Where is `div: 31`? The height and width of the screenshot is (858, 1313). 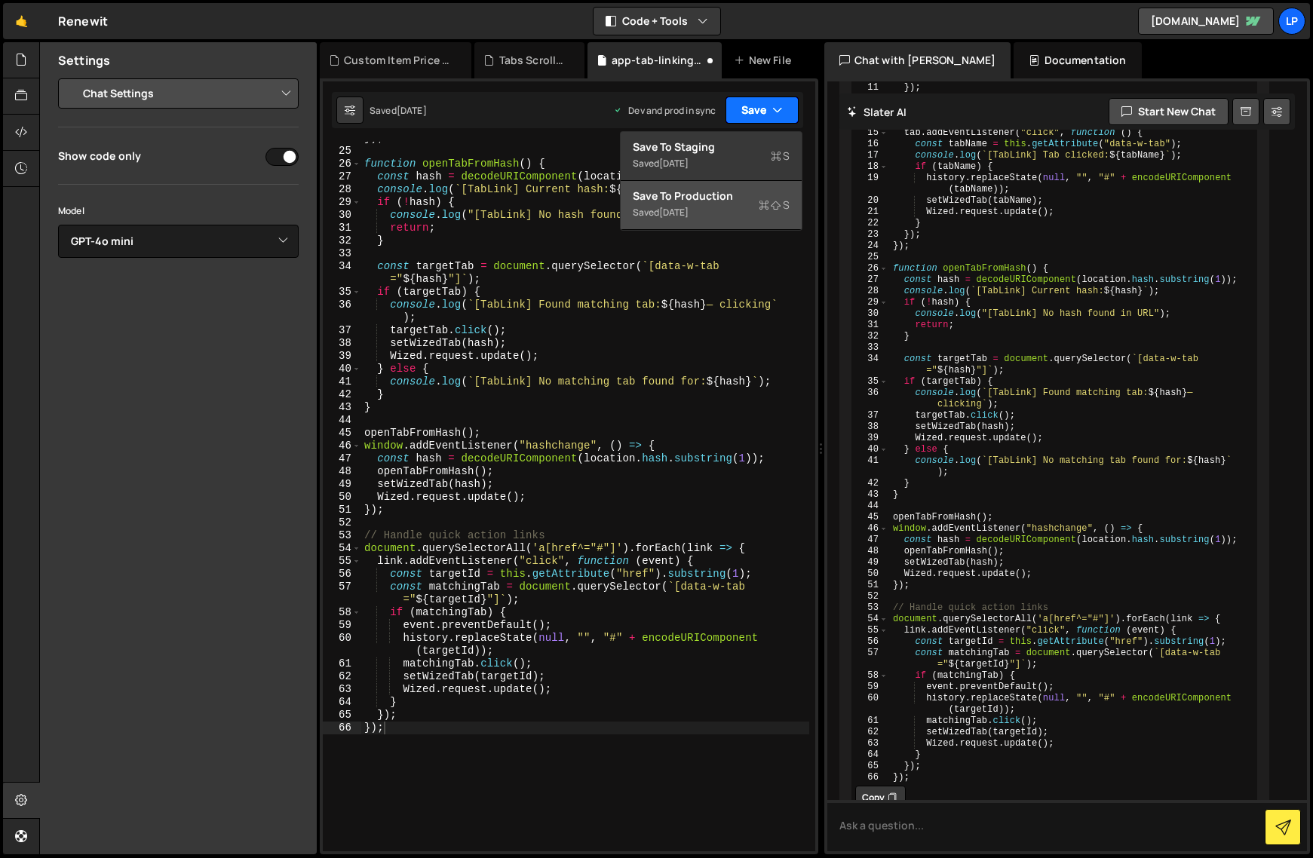
div: 31 is located at coordinates (870, 325).